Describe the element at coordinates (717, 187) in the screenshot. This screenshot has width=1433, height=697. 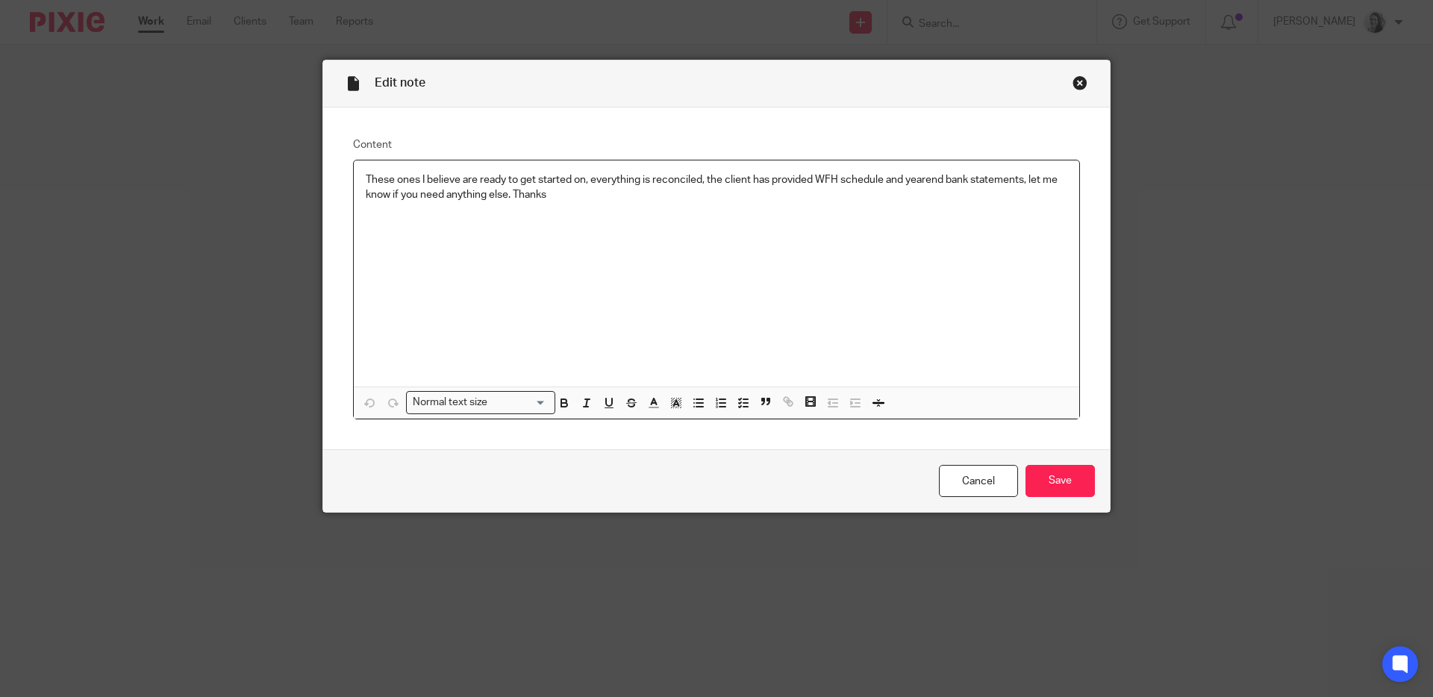
I see `p: These ones I believe are ready to get started on, everything is reconciled, the client has provid...` at that location.